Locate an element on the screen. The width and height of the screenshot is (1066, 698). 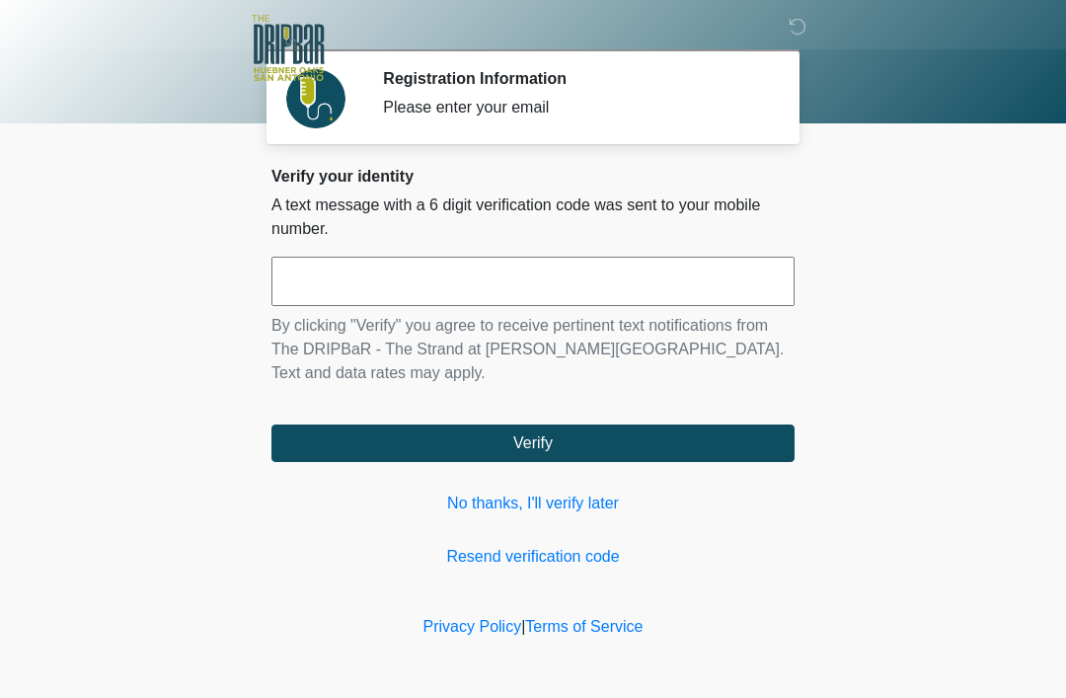
p: A text message with a 6 digit verification code was sent to your mobile number. is located at coordinates (533, 217).